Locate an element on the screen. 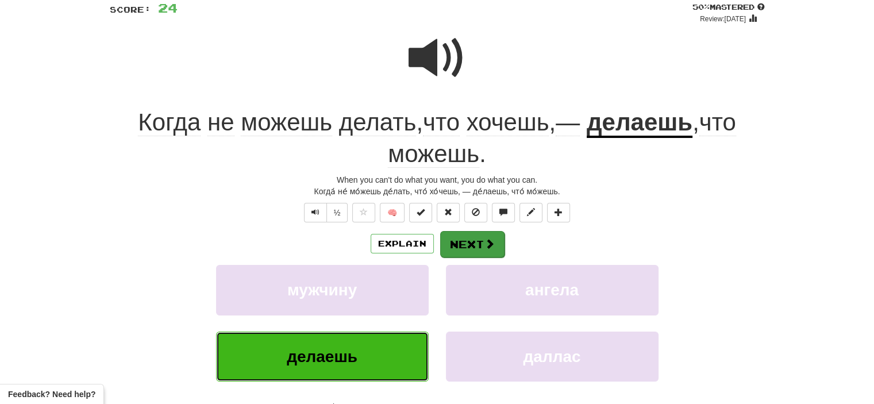  button: Add to collection (alt+a) is located at coordinates (558, 212).